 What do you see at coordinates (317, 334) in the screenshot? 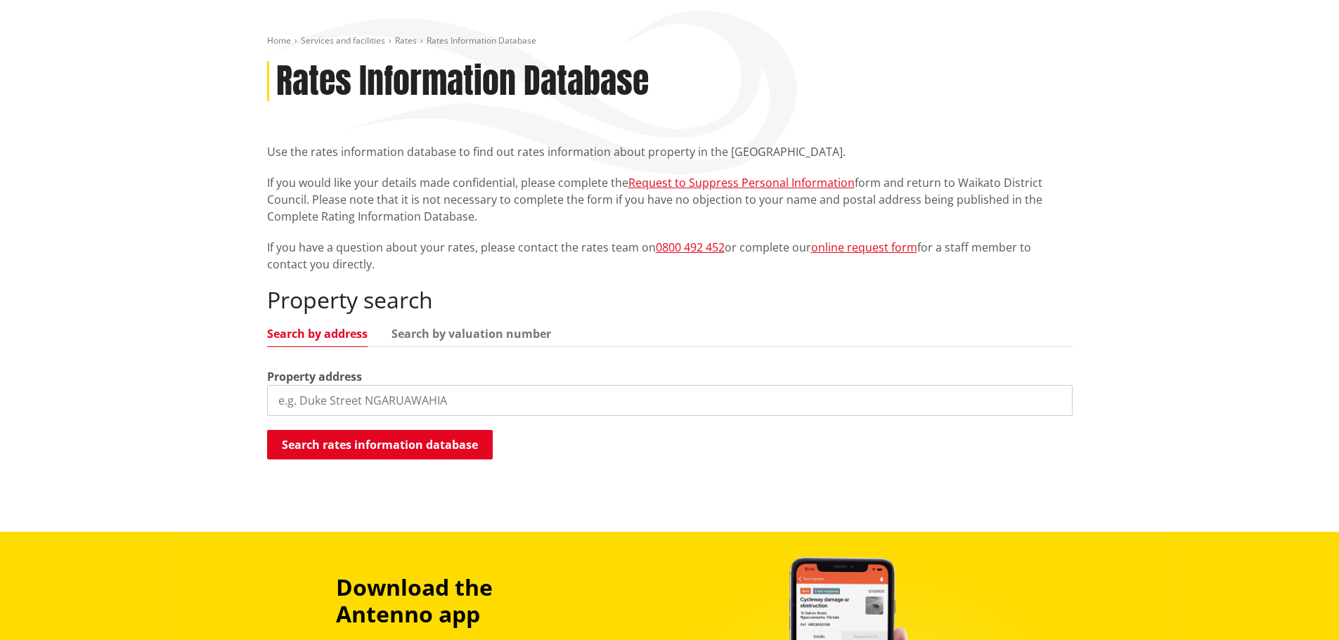
I see `a: Search by address` at bounding box center [317, 334].